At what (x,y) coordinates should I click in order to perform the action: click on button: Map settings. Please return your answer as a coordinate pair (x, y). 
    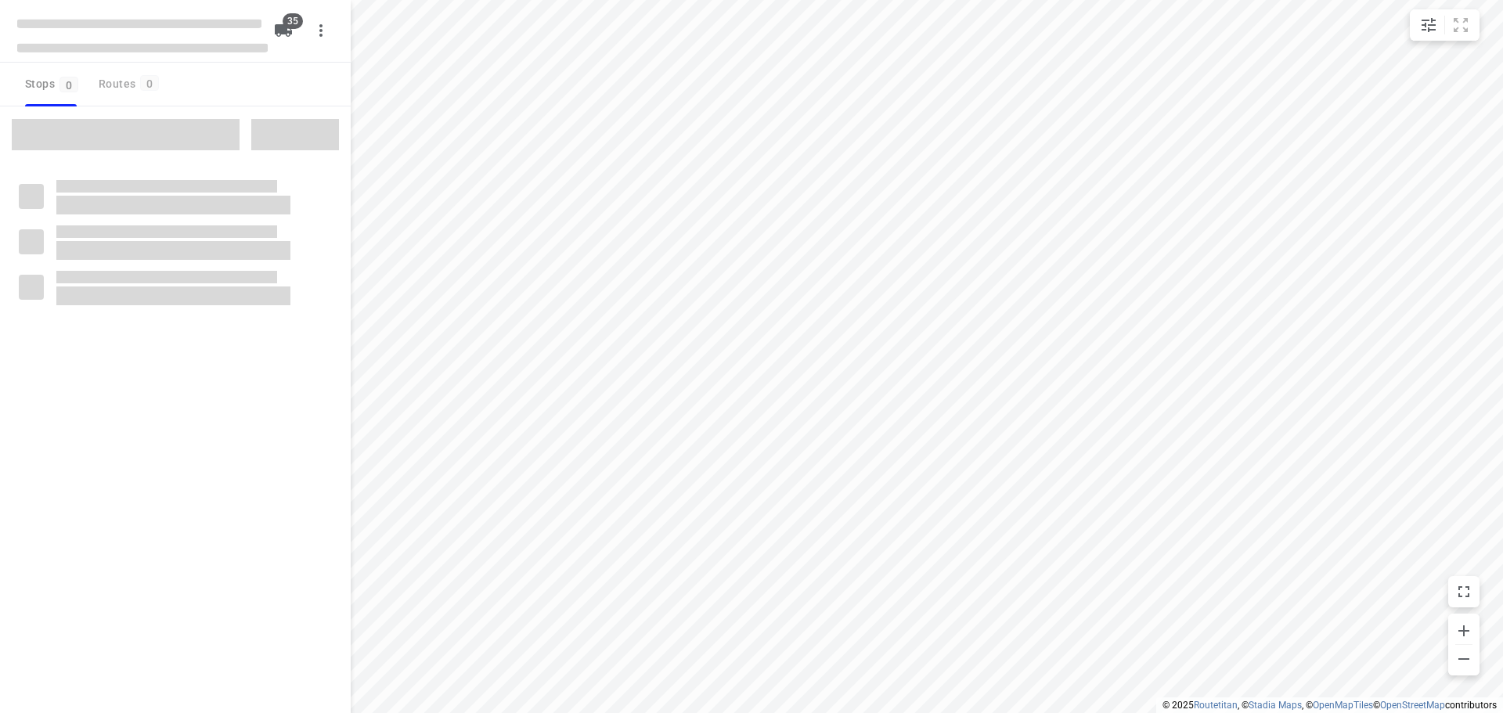
    Looking at the image, I should click on (1429, 25).